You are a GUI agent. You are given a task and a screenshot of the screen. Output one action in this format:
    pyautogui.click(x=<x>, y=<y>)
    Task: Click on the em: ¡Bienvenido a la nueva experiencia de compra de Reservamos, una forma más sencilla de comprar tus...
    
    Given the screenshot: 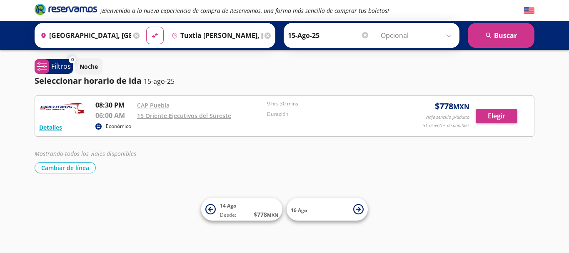 What is the action you would take?
    pyautogui.click(x=245, y=10)
    